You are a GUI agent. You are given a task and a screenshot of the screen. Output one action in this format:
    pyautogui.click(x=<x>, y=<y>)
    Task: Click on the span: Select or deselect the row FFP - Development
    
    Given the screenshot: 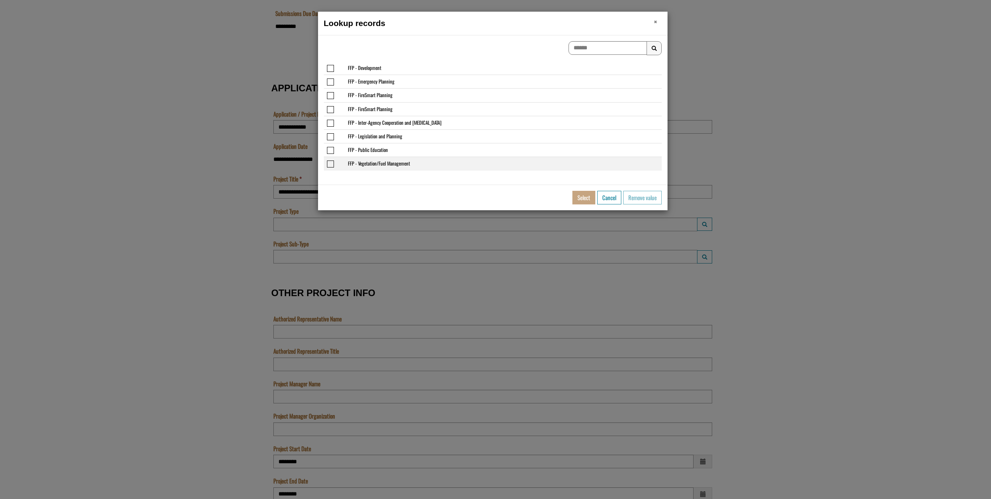 What is the action you would take?
    pyautogui.click(x=331, y=68)
    